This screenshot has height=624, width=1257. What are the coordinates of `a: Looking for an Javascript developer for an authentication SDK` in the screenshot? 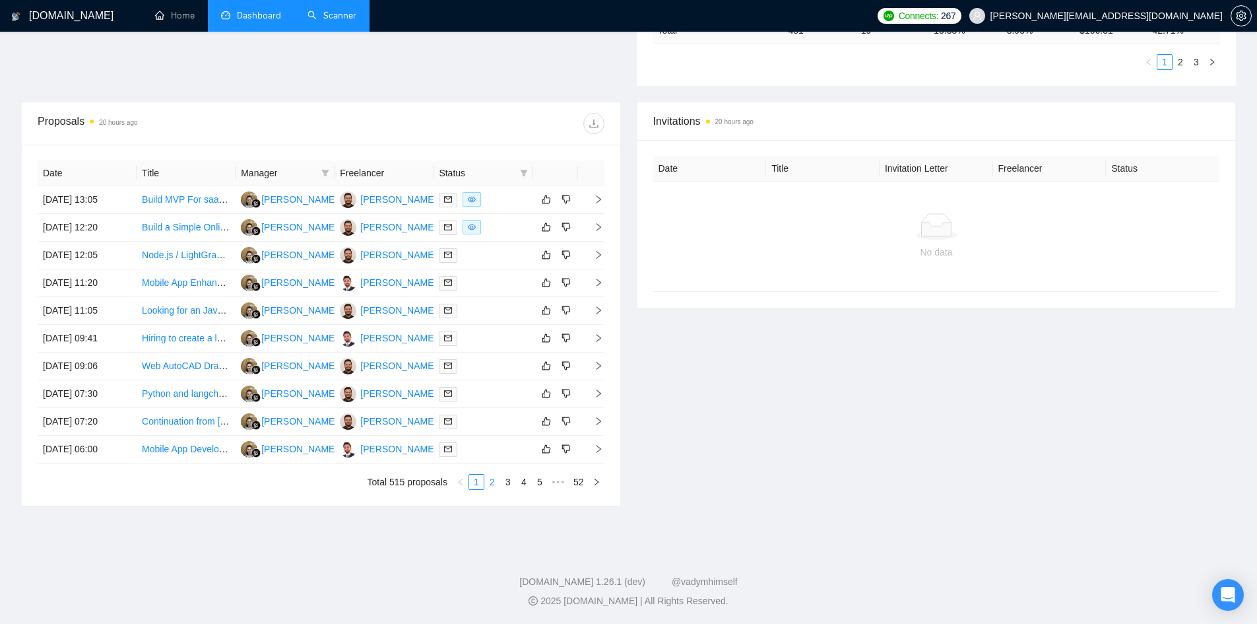 It's located at (269, 310).